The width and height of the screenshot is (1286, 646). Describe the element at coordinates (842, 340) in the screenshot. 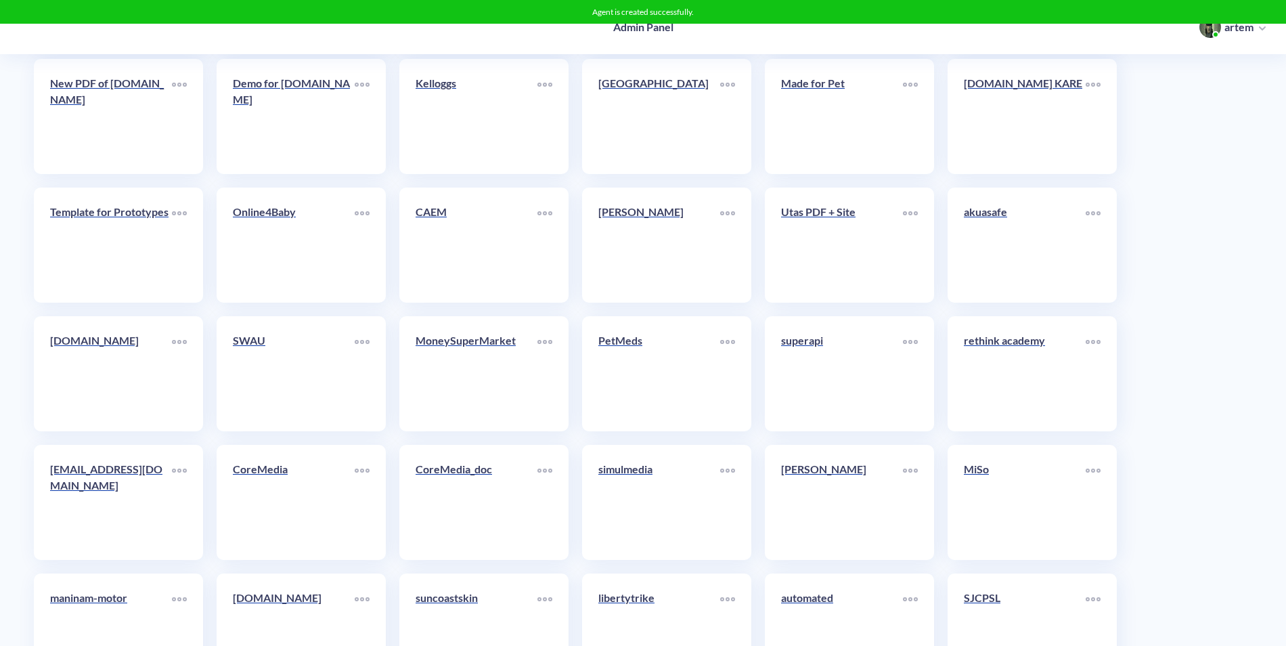

I see `p: superapi` at that location.